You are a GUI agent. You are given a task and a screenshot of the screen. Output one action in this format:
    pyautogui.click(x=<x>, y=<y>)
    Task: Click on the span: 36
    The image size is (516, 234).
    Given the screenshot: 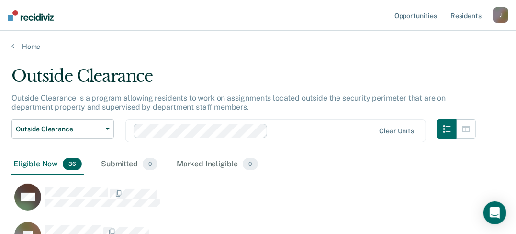 What is the action you would take?
    pyautogui.click(x=72, y=164)
    